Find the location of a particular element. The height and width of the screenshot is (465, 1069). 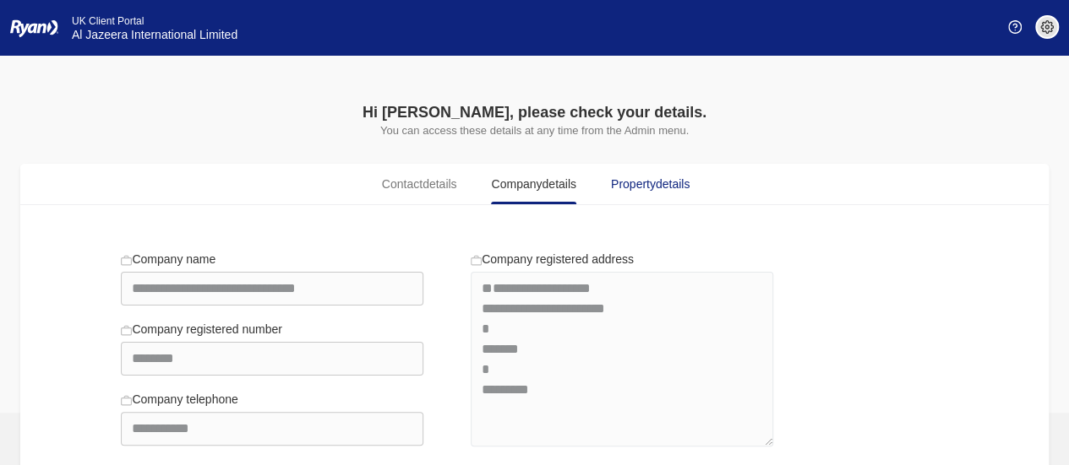

img: settings is located at coordinates (1047, 27).